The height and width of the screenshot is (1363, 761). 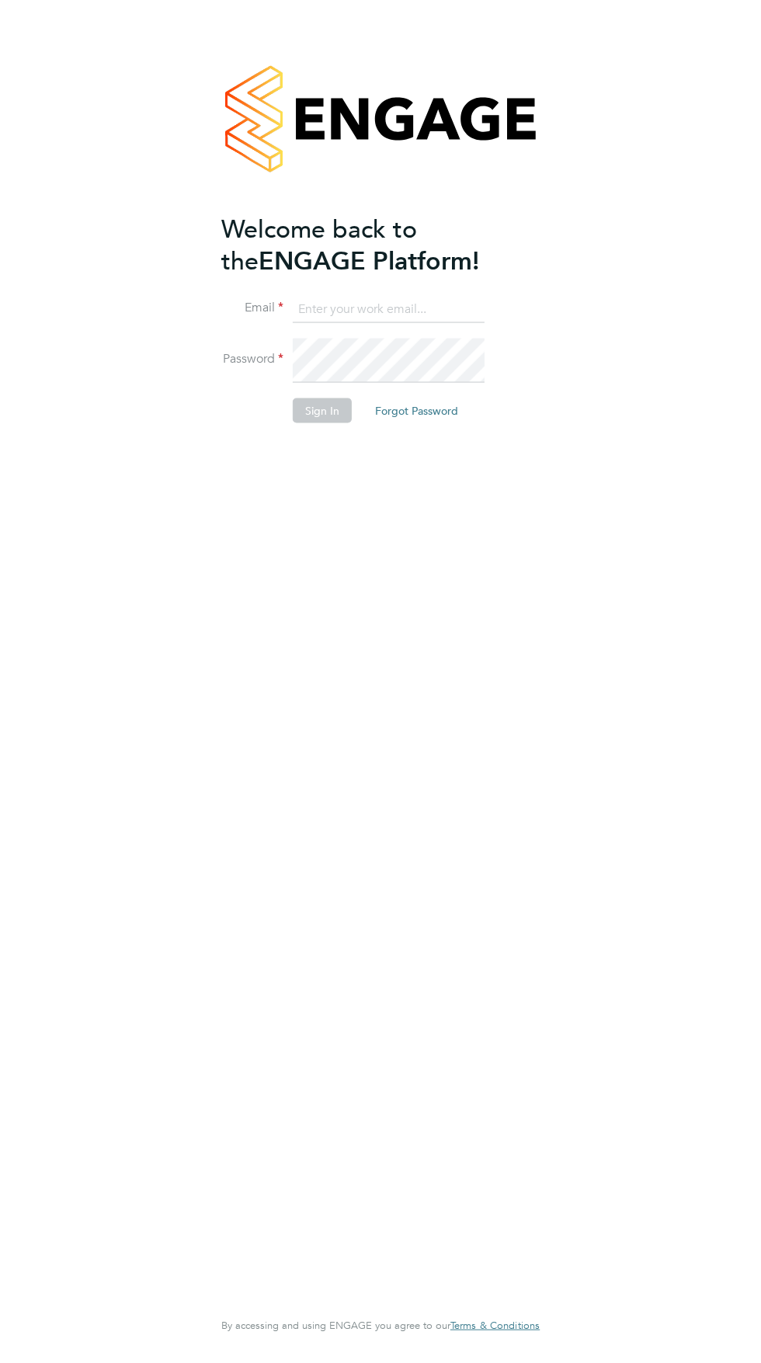 I want to click on input: Enter your work email..., so click(x=388, y=309).